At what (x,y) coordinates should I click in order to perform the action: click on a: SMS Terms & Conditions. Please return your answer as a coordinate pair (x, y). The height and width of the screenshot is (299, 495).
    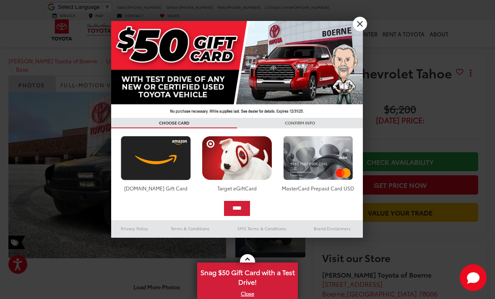
    Looking at the image, I should click on (262, 228).